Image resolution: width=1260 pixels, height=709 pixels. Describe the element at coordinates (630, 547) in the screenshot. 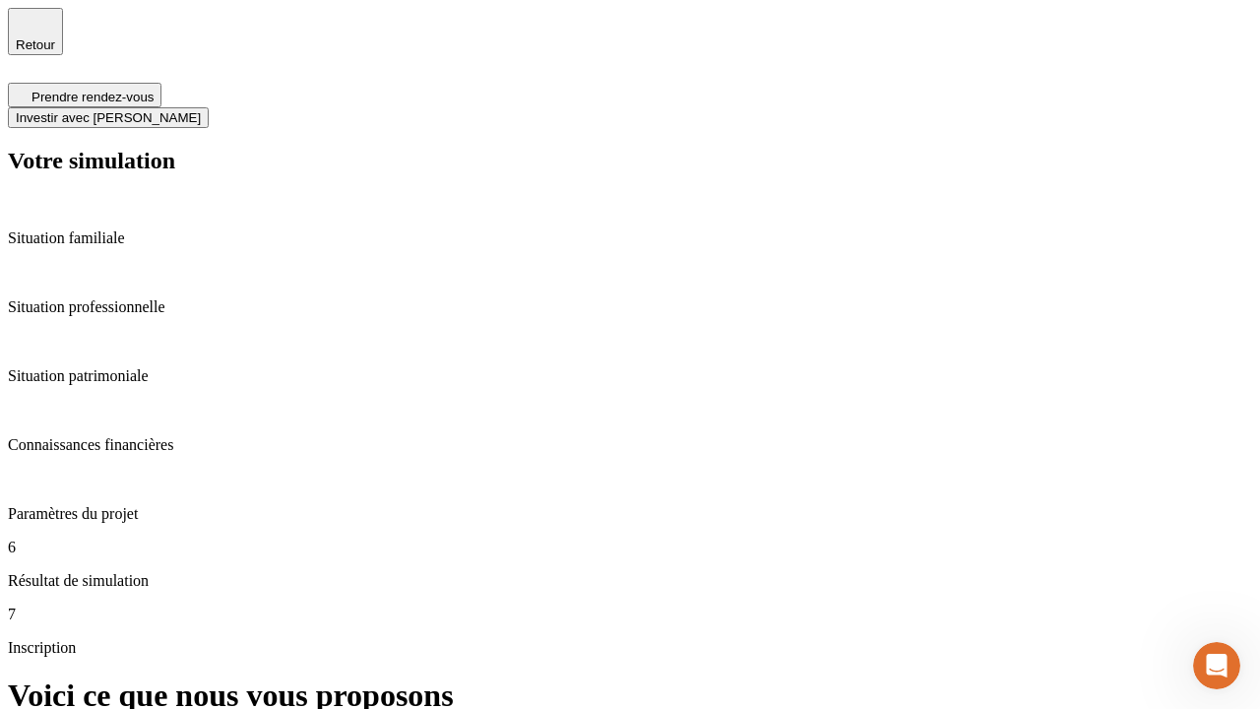

I see `p: 6` at that location.